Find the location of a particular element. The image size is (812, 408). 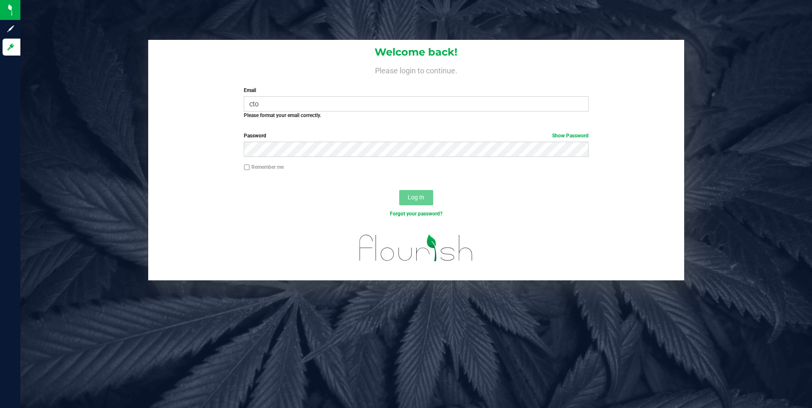

inline-svg: Sign up is located at coordinates (11, 29).